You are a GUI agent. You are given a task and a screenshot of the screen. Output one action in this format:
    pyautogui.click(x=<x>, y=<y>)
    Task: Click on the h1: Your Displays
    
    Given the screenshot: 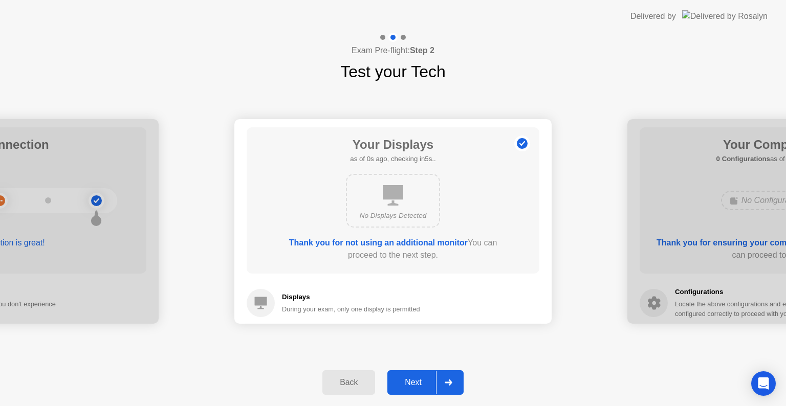 What is the action you would take?
    pyautogui.click(x=392, y=145)
    